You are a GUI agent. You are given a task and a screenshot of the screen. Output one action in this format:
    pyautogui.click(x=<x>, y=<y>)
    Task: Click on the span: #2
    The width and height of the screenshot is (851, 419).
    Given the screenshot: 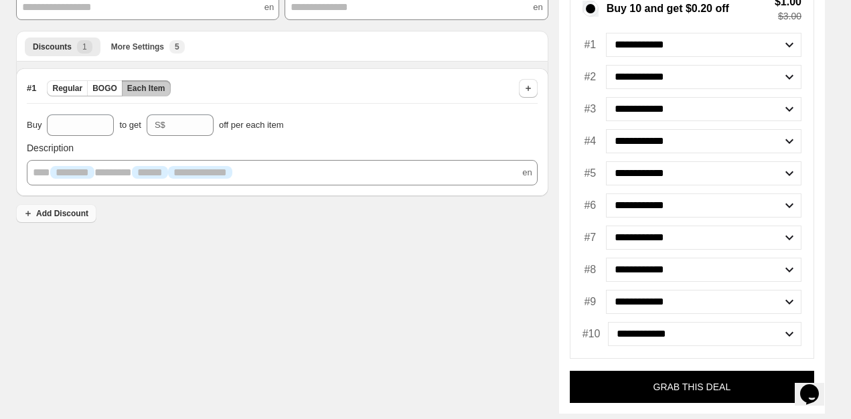 What is the action you would take?
    pyautogui.click(x=590, y=77)
    